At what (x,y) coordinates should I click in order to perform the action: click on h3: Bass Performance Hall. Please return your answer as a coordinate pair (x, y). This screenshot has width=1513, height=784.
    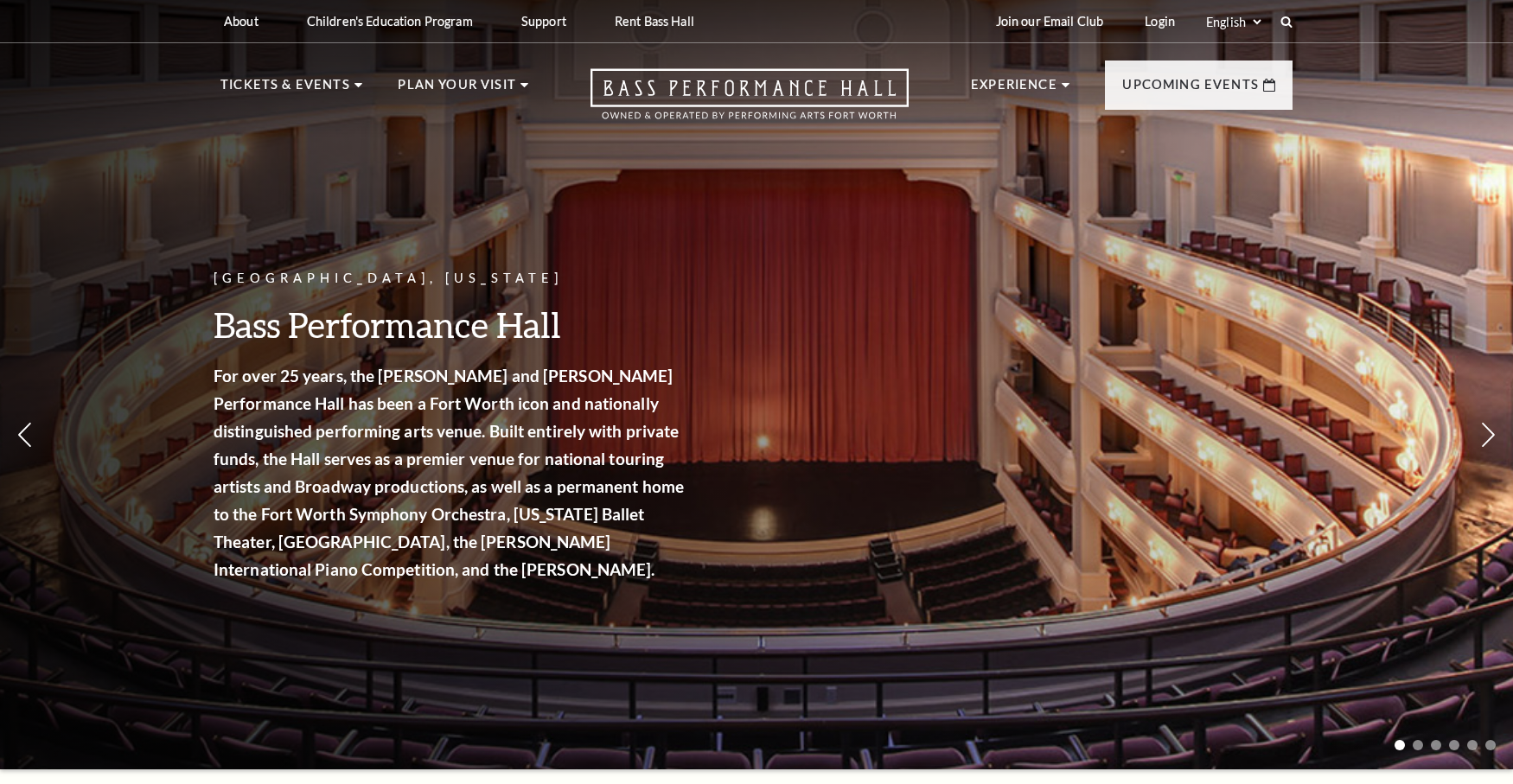
    Looking at the image, I should click on (451, 324).